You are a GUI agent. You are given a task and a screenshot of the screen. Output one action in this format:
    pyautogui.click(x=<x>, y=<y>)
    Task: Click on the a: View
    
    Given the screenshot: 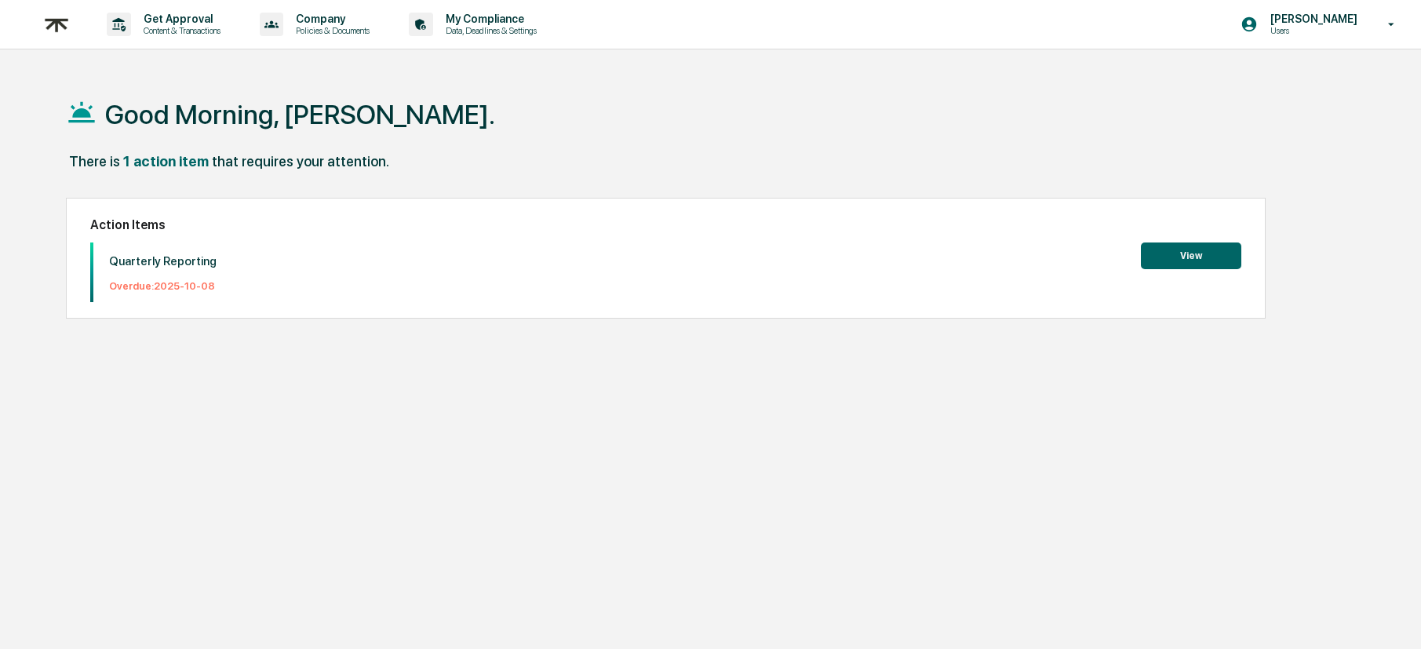 What is the action you would take?
    pyautogui.click(x=1191, y=254)
    